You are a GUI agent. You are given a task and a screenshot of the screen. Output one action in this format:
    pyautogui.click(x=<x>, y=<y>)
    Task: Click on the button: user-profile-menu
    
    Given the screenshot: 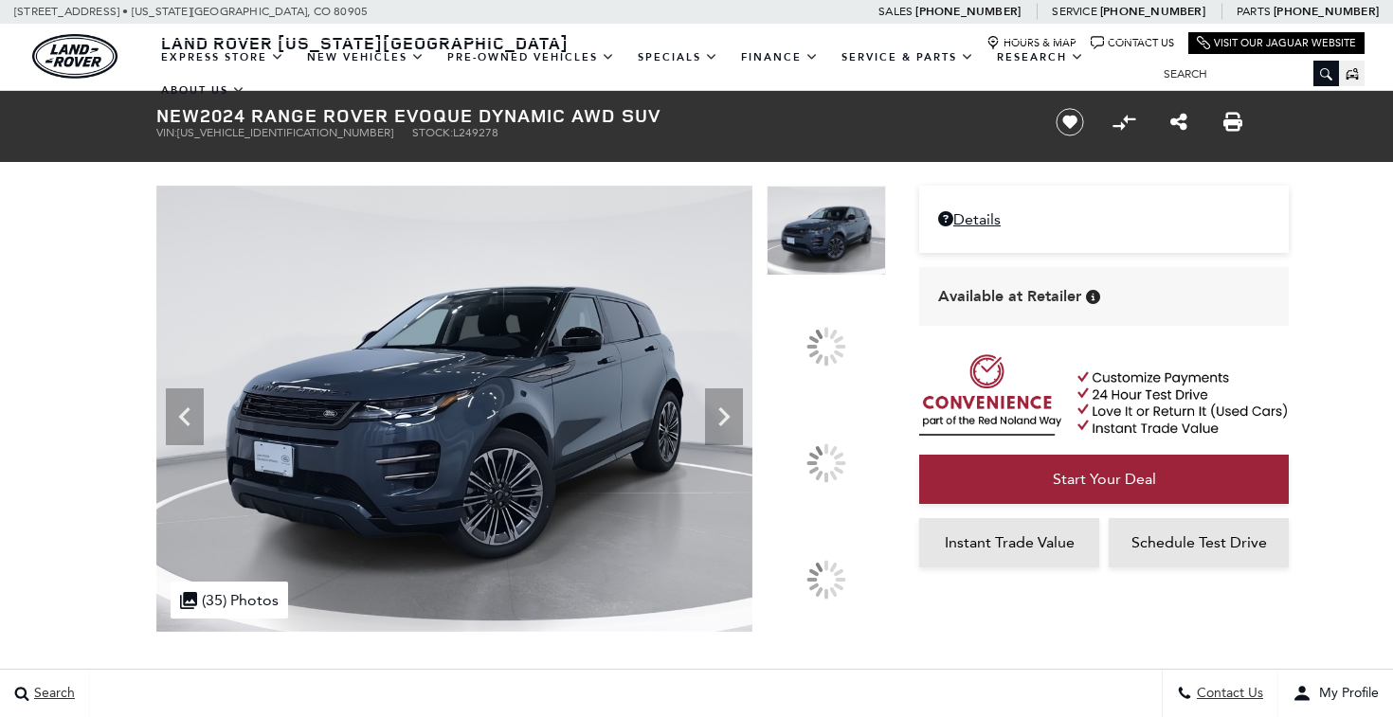 What is the action you would take?
    pyautogui.click(x=1335, y=694)
    